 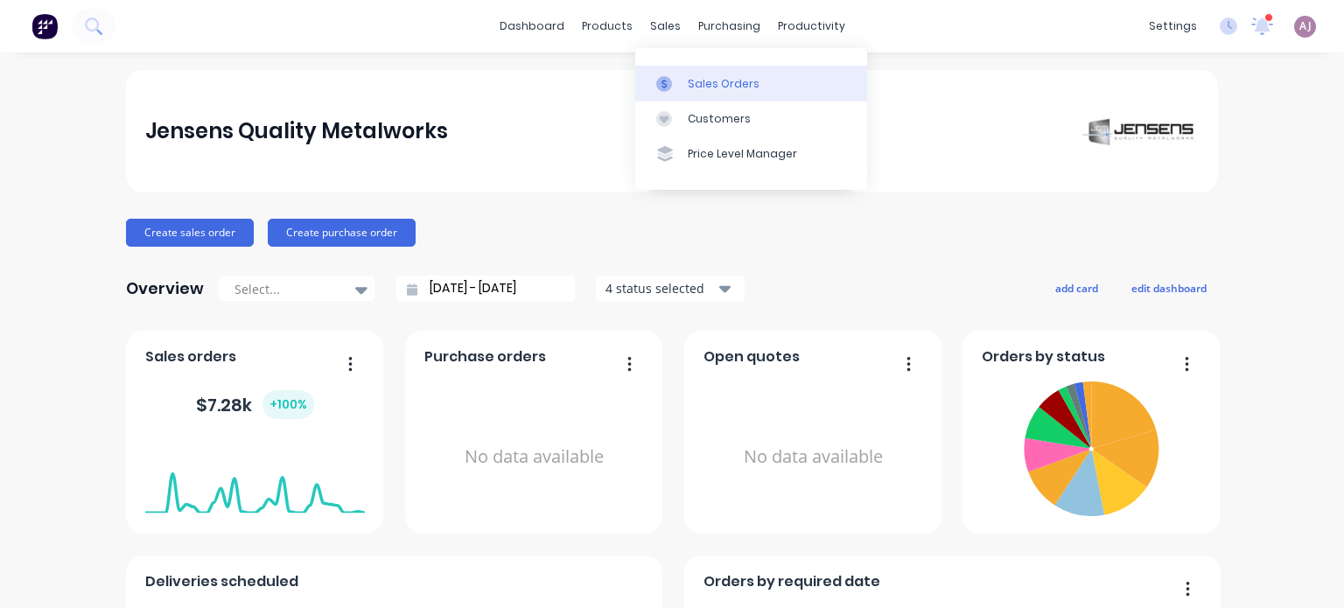 I want to click on button: edit dashboard, so click(x=1169, y=288).